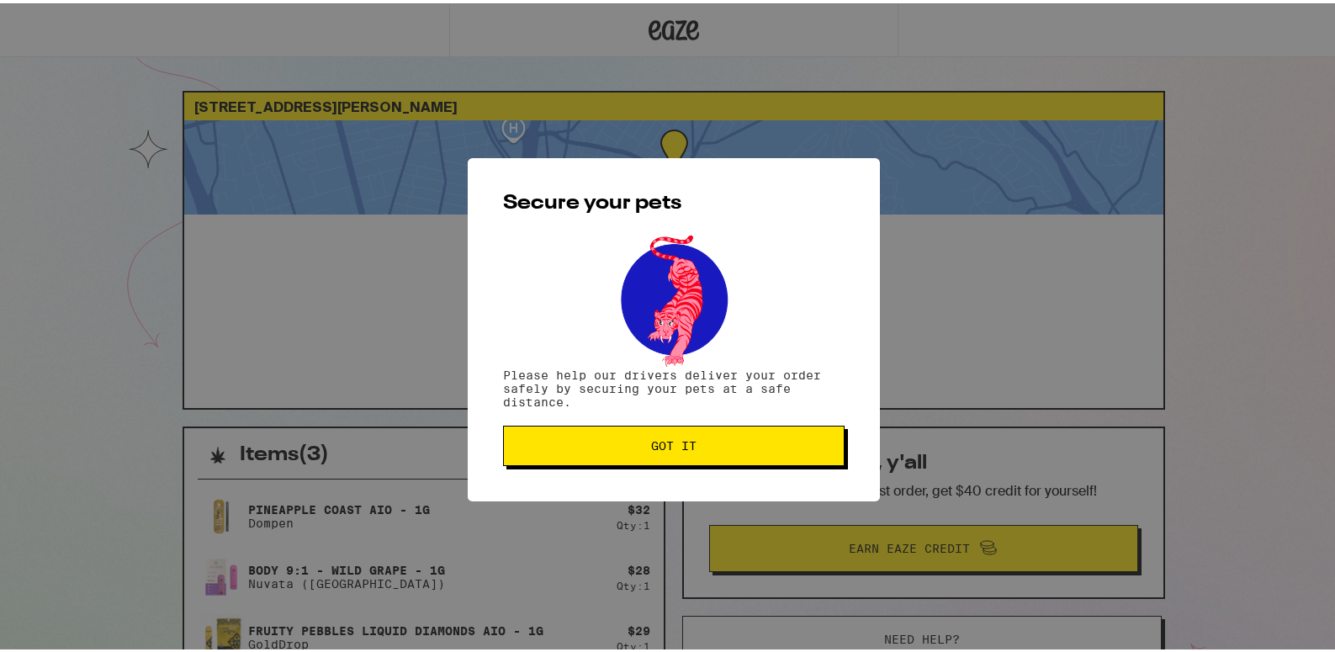 The height and width of the screenshot is (652, 1335). What do you see at coordinates (66, 19) in the screenshot?
I see `span: Hi. Need any help?` at bounding box center [66, 19].